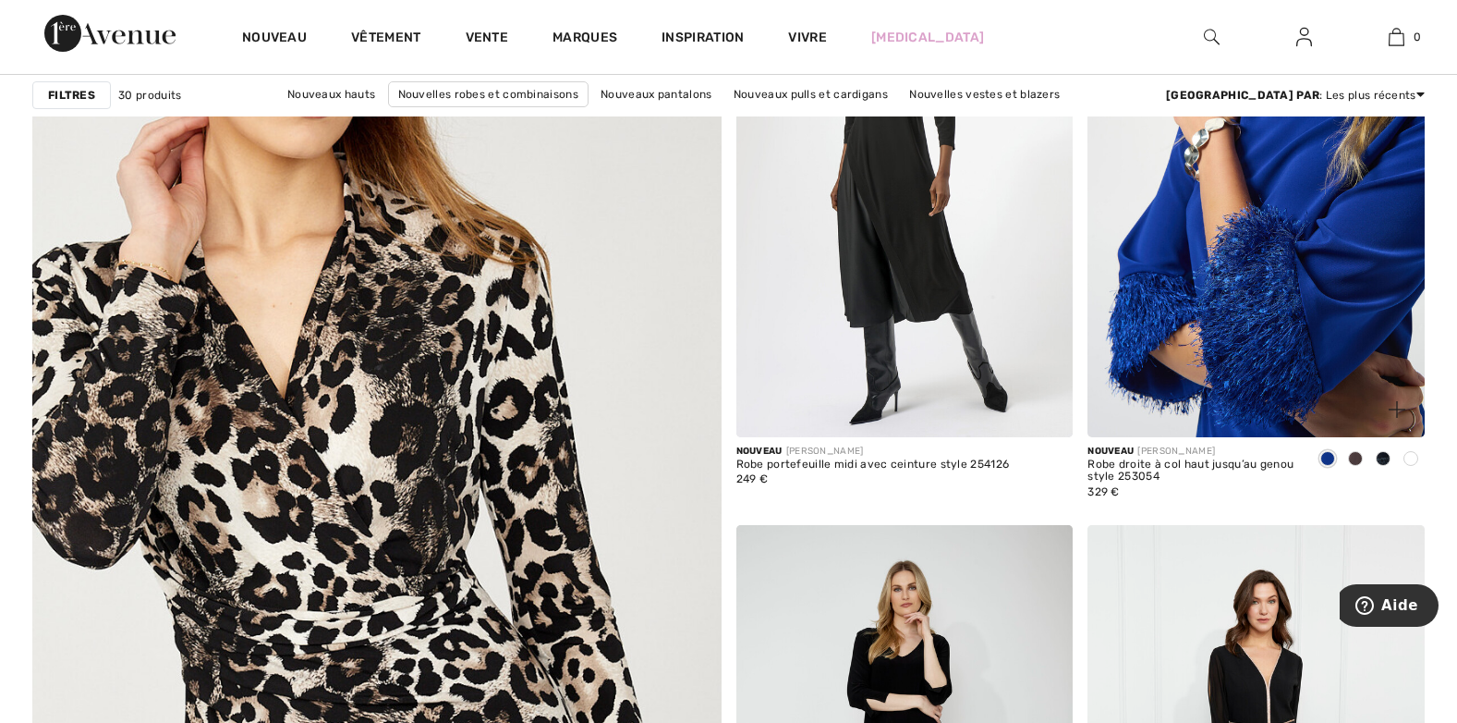  What do you see at coordinates (752, 479) in the screenshot?
I see `span: 249 €` at bounding box center [752, 479].